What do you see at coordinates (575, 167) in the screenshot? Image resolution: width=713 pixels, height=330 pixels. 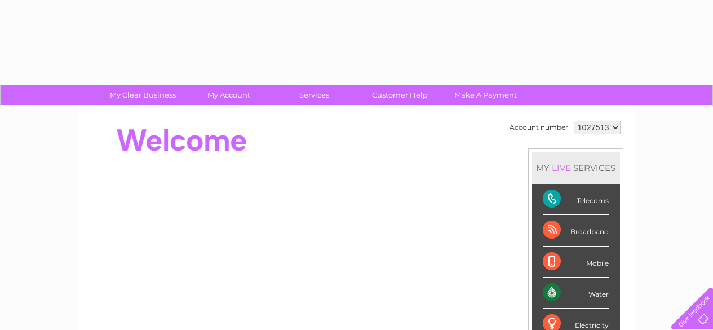 I see `div: MY SERVICES` at bounding box center [575, 167].